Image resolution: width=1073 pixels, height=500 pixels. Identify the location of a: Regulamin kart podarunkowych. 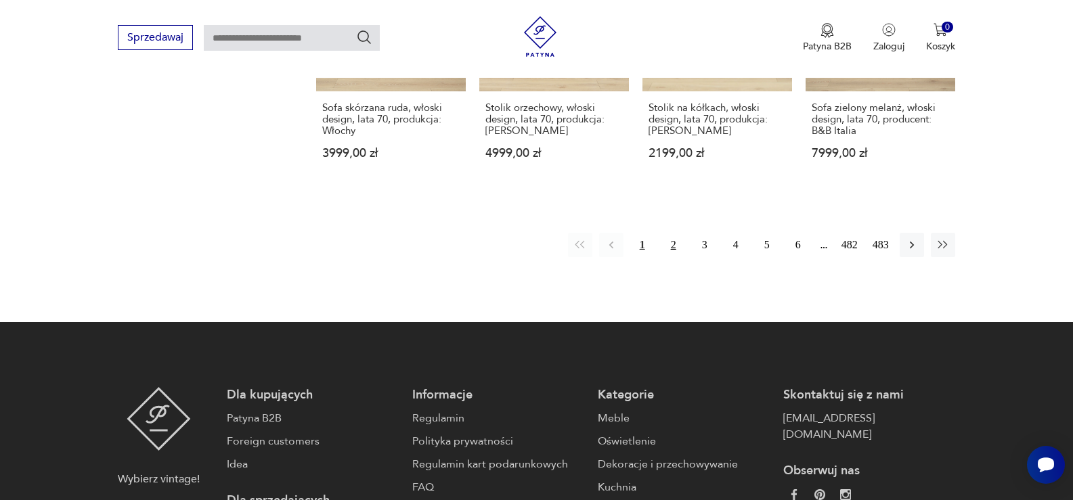
(498, 464).